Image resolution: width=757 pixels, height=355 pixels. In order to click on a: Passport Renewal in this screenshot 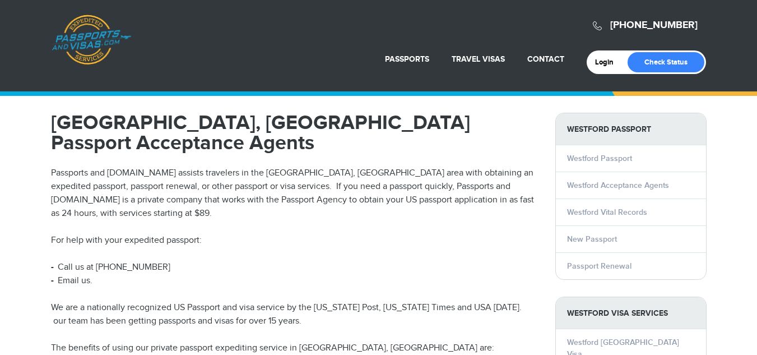, I will do `click(599, 265)`.